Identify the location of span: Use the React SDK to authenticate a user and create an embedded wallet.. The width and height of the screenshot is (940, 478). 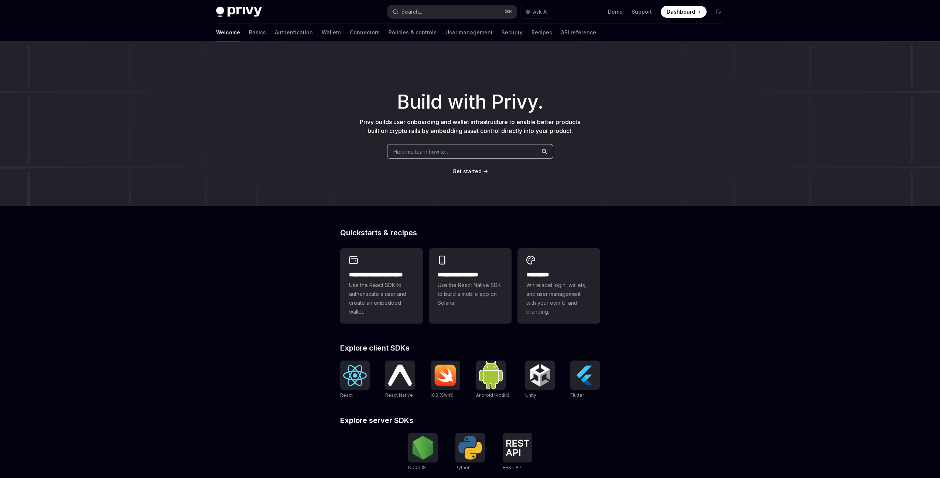
(382, 299).